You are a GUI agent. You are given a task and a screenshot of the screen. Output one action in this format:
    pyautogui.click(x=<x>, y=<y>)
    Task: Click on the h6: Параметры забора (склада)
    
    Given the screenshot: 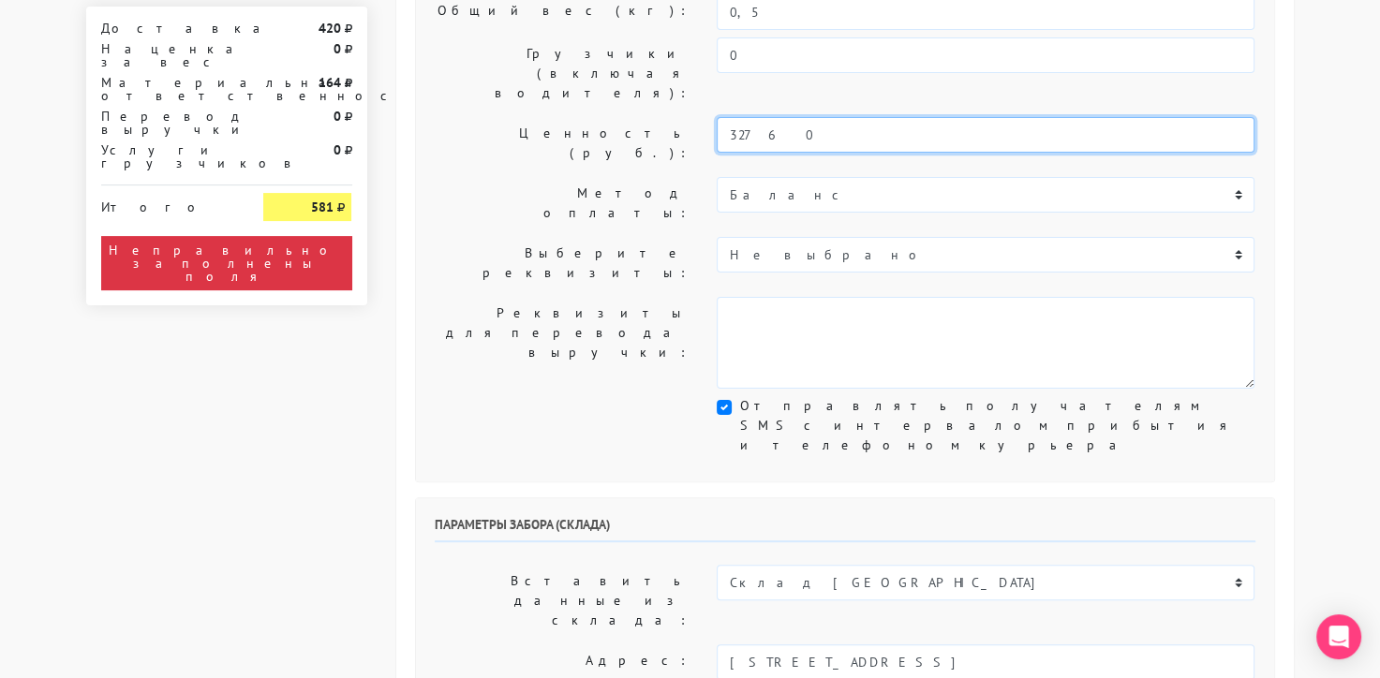 What is the action you would take?
    pyautogui.click(x=845, y=529)
    